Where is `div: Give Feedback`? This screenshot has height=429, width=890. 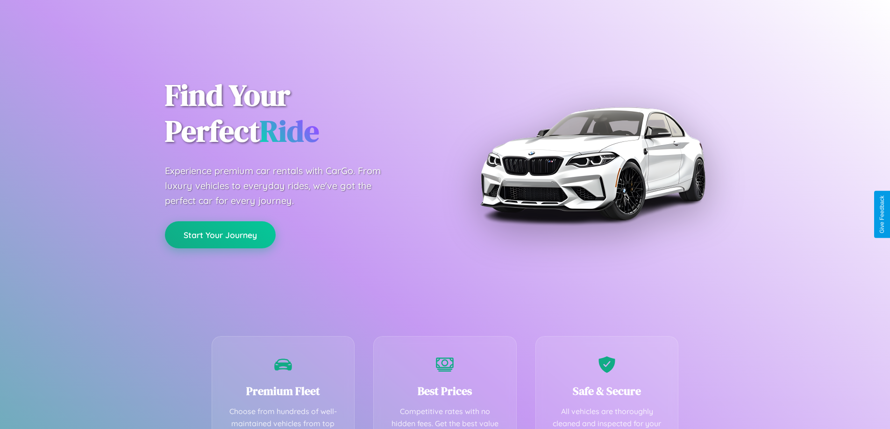
div: Give Feedback is located at coordinates (882, 214).